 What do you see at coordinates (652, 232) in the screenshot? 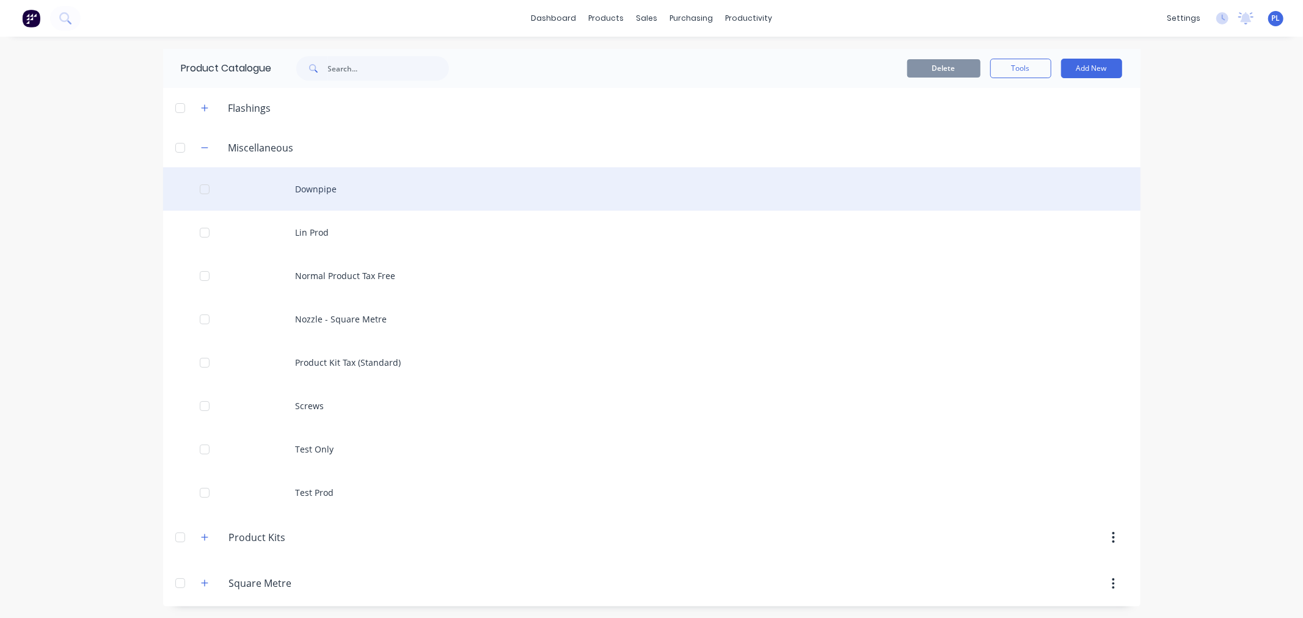
I see `div: Lin Prod` at bounding box center [652, 232].